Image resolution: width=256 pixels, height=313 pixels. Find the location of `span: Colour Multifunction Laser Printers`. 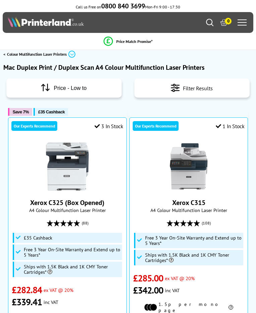

span: Colour Multifunction Laser Printers is located at coordinates (37, 54).